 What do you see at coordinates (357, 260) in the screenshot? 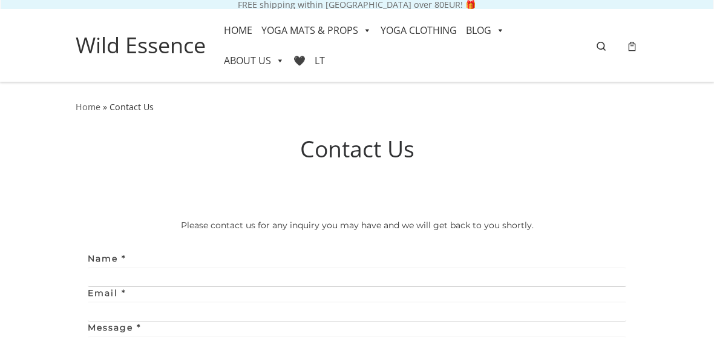
I see `label: Name *` at bounding box center [357, 260].